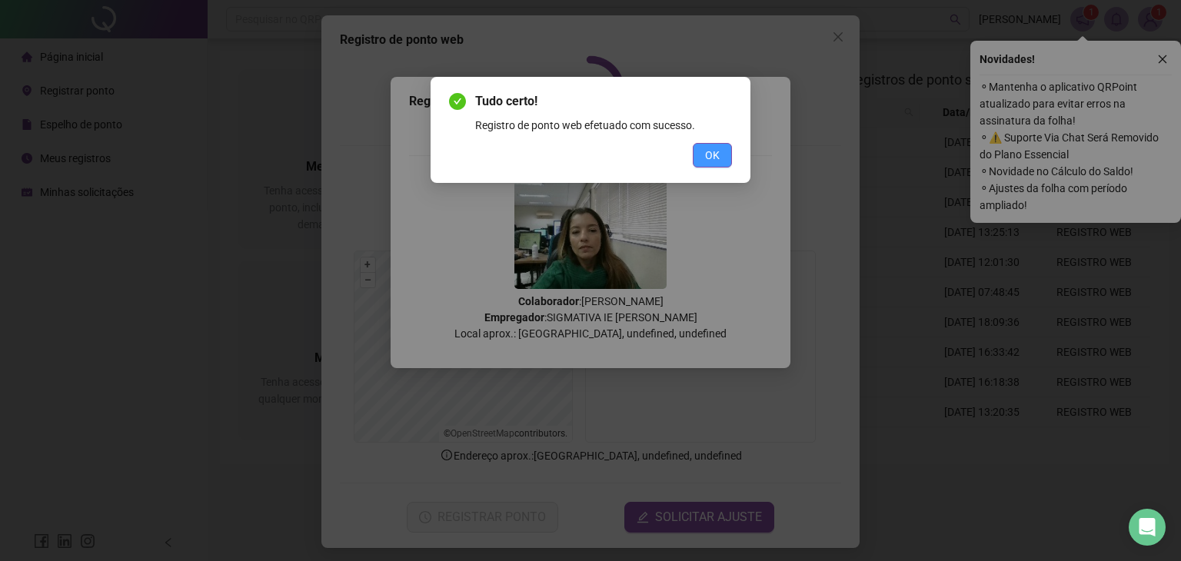  Describe the element at coordinates (604, 101) in the screenshot. I see `span: Tudo certo!` at that location.